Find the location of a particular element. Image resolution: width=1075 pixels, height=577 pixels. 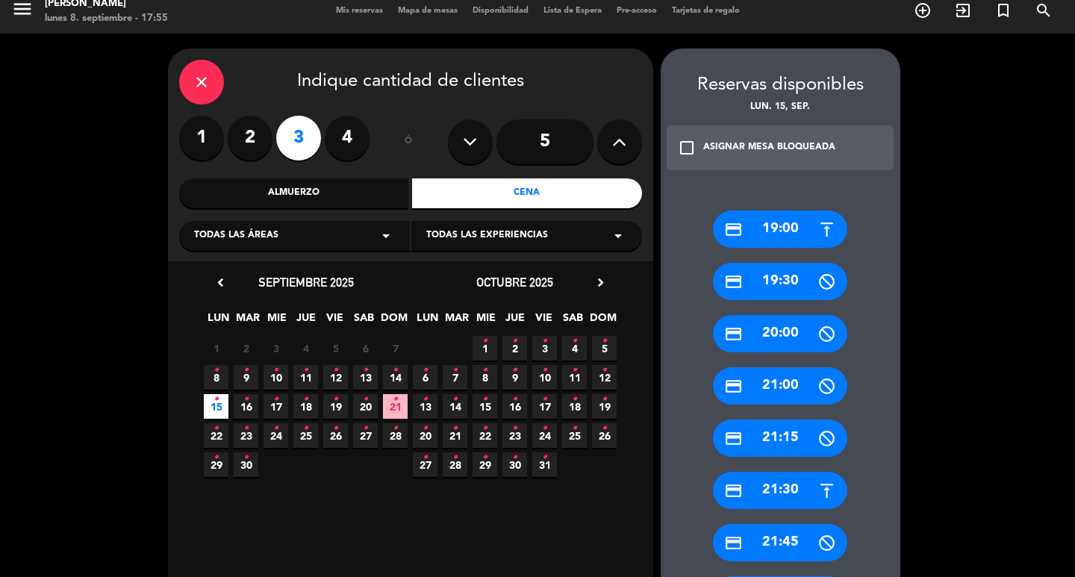

div: 19:30 is located at coordinates (780, 282).